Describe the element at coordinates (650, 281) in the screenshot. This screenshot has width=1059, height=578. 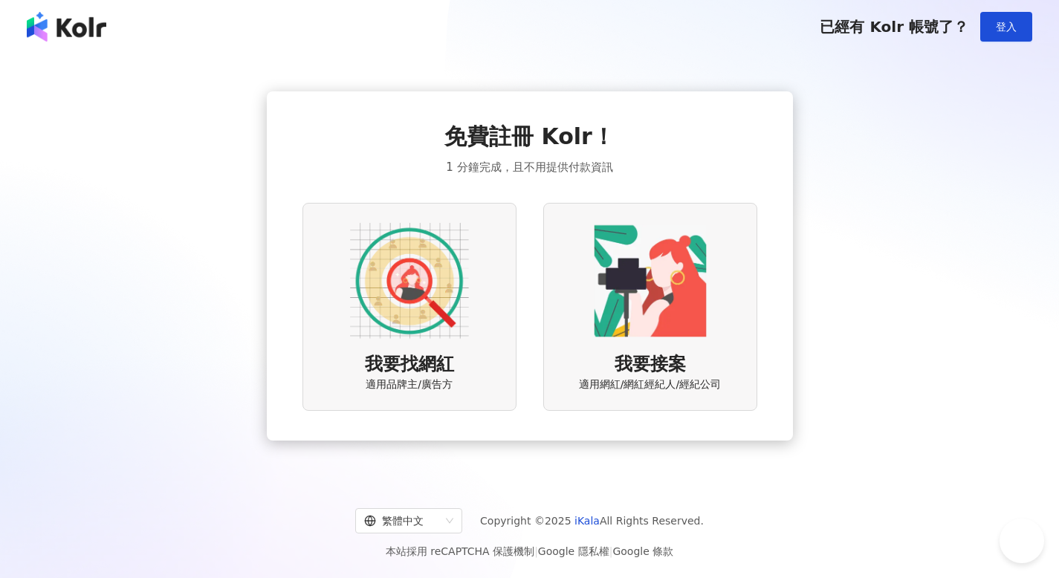
I see `img: KOL identity option` at that location.